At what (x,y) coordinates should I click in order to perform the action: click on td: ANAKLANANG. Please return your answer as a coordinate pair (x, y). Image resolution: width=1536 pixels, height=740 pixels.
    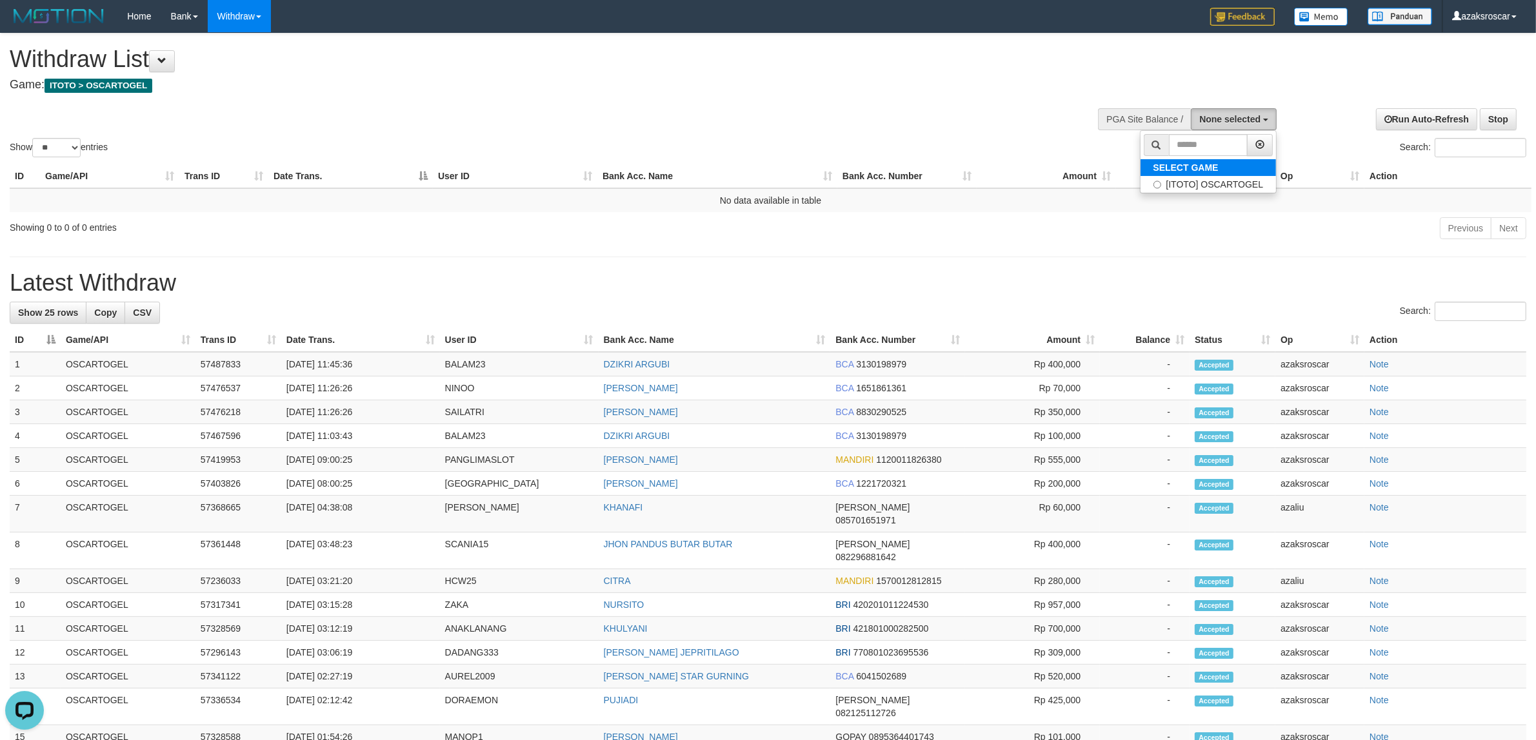
    Looking at the image, I should click on (519, 629).